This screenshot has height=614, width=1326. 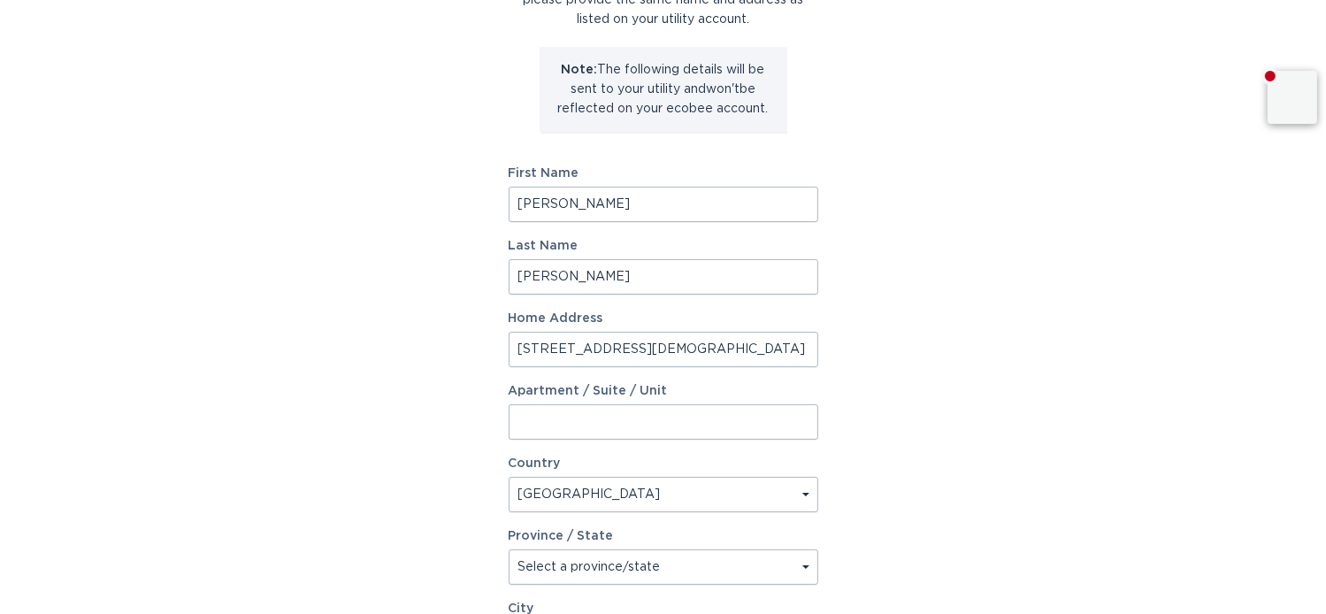 I want to click on p: The following details will be sent to your utility and won't be reflected on your ecobee account., so click(x=663, y=89).